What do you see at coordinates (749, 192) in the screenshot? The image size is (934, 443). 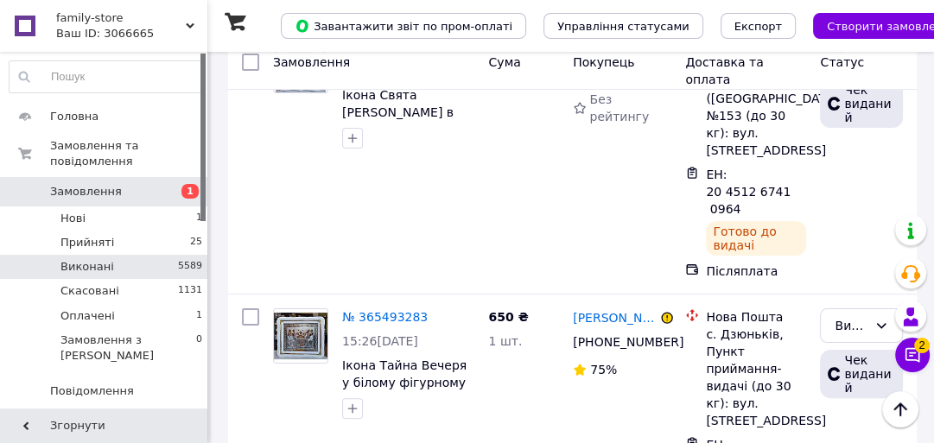 I see `span: ЕН: 20 4512 6741 0964` at bounding box center [749, 192].